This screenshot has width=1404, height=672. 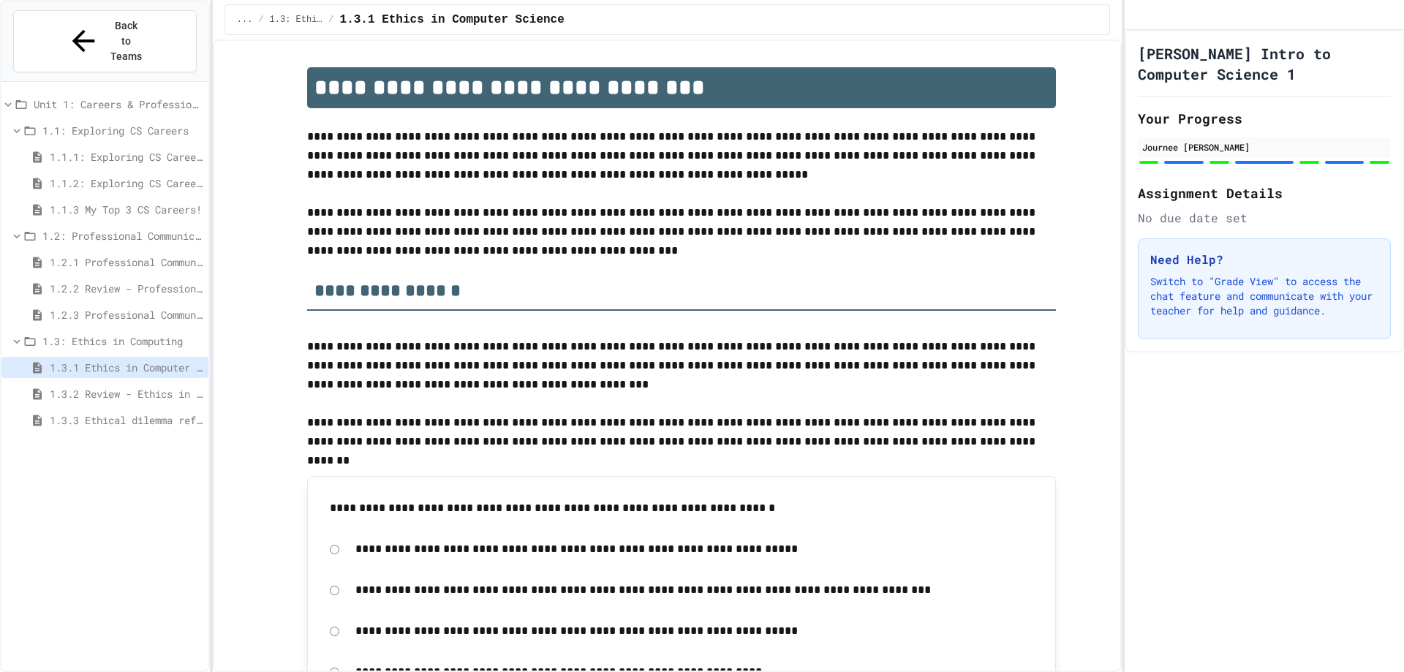 What do you see at coordinates (1265, 193) in the screenshot?
I see `h2: Assignment Details` at bounding box center [1265, 193].